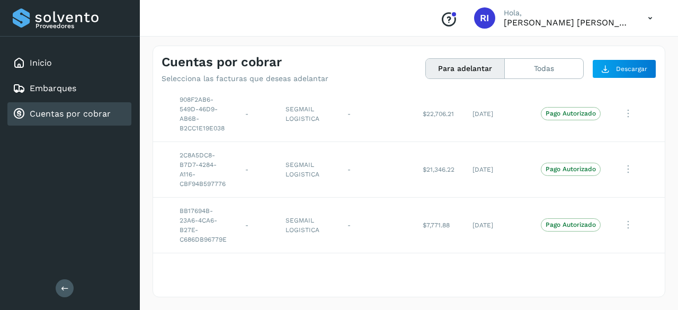  Describe the element at coordinates (204, 169) in the screenshot. I see `td: 2C8A5DC8-B7D7-4284-A116-CBF94B597776` at that location.